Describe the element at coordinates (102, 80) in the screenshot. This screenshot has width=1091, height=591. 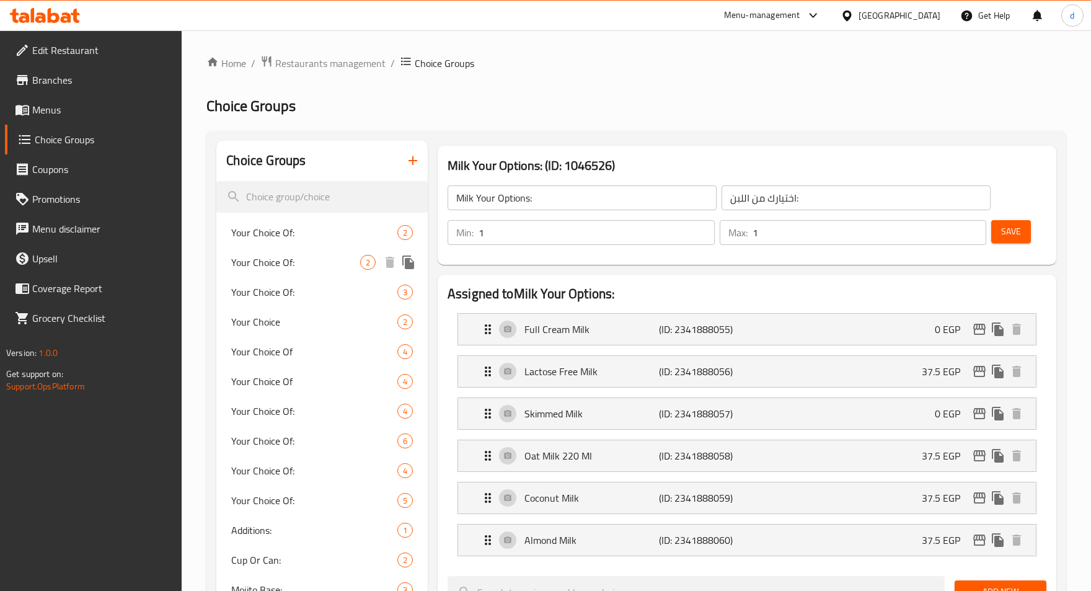
I see `span: Branches` at that location.